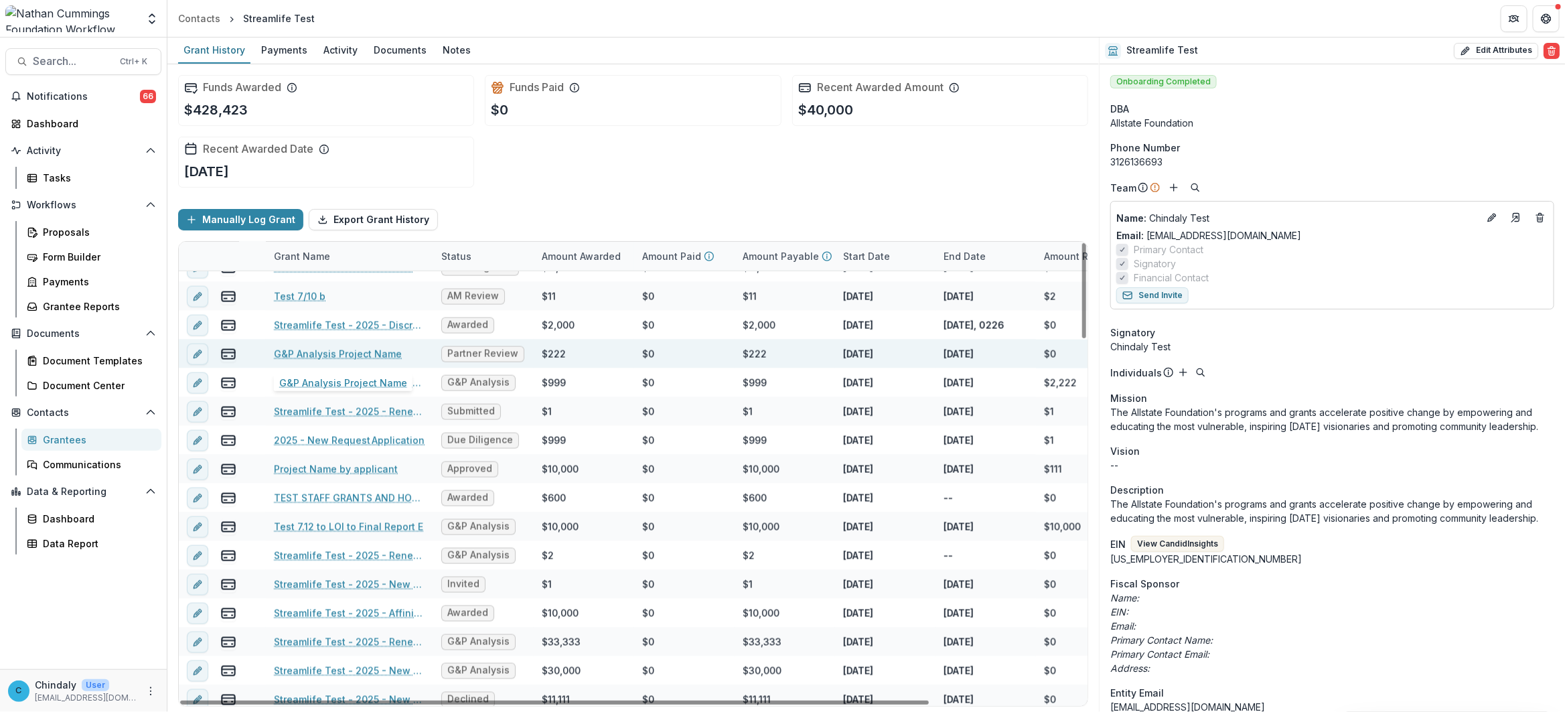 Image resolution: width=1565 pixels, height=712 pixels. What do you see at coordinates (91, 385) in the screenshot?
I see `a: Document Center` at bounding box center [91, 385].